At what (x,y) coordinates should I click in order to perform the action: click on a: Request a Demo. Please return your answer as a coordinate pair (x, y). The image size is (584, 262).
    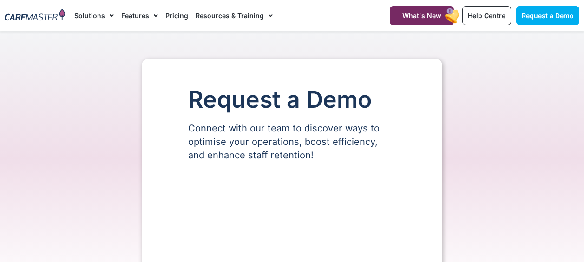
    Looking at the image, I should click on (548, 15).